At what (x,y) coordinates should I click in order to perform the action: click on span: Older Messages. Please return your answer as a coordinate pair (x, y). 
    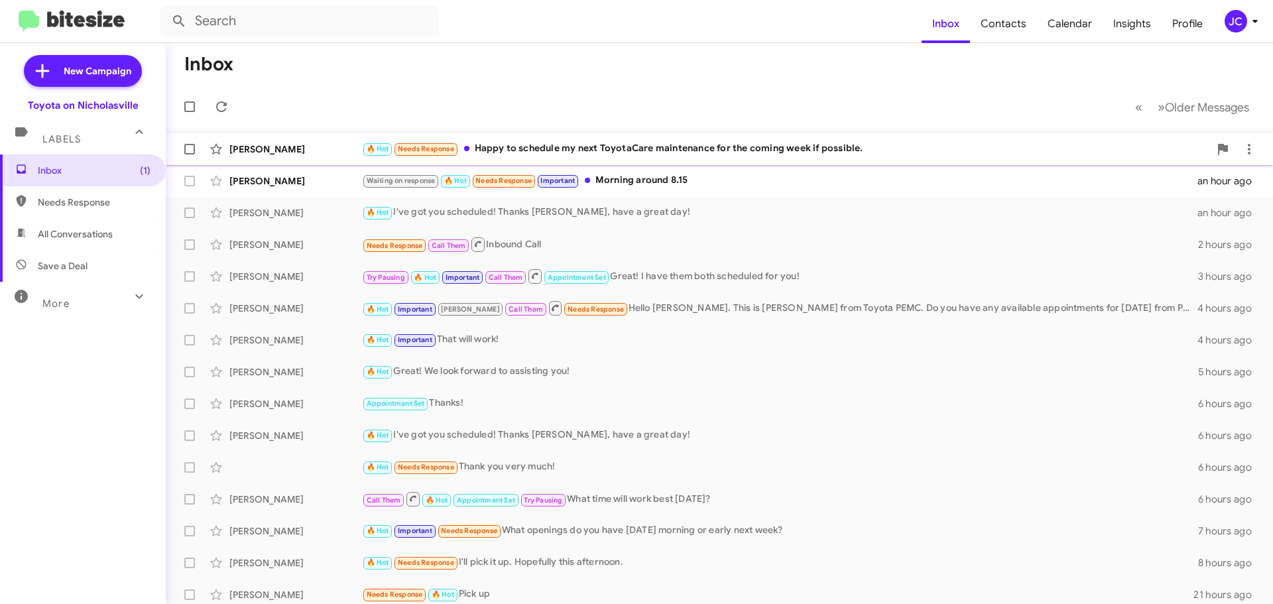
    Looking at the image, I should click on (1207, 107).